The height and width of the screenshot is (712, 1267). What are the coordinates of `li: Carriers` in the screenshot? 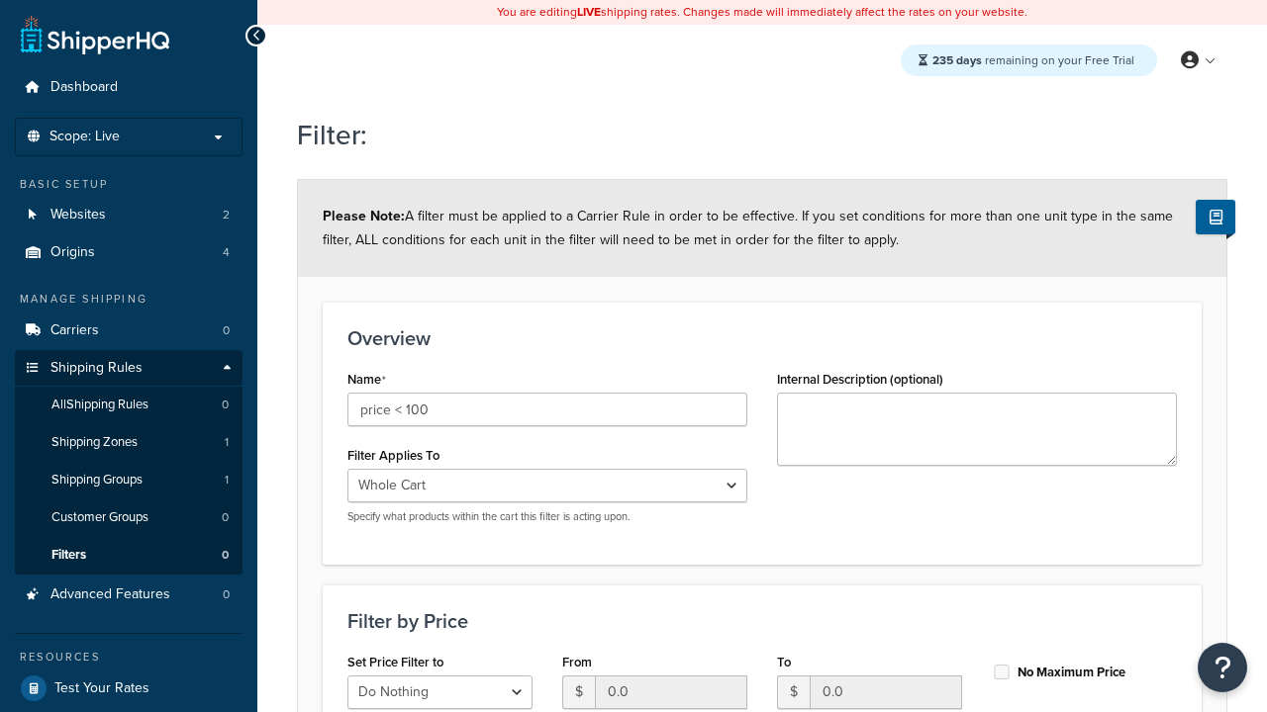 It's located at (129, 331).